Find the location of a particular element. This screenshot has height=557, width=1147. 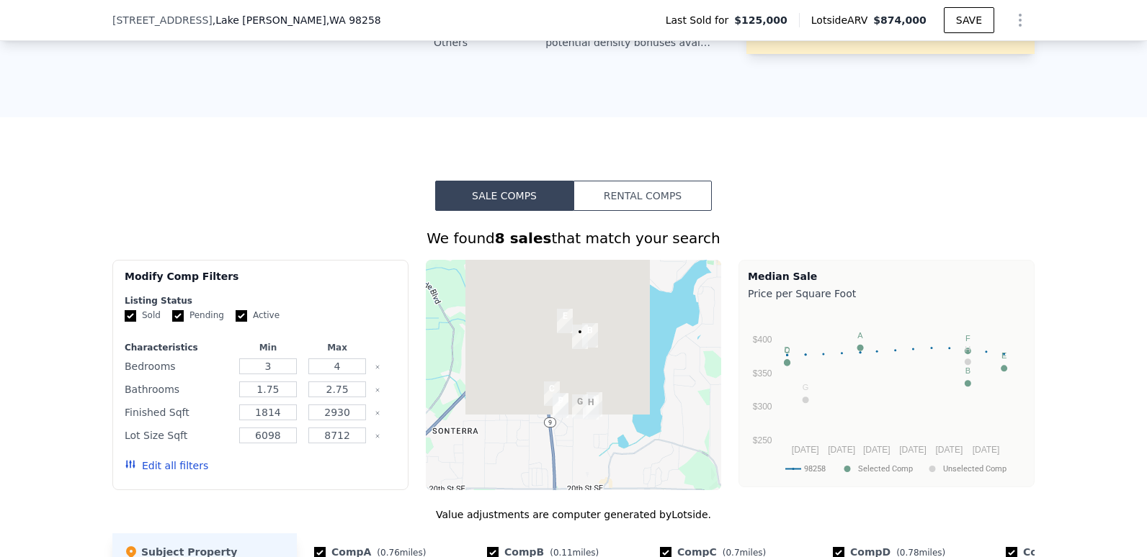

div: Listing Status is located at coordinates (260, 301).